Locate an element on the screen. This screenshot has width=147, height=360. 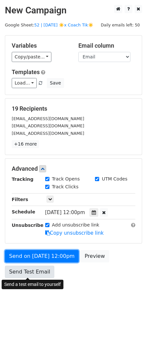
h5: 19 Recipients is located at coordinates (74, 109).